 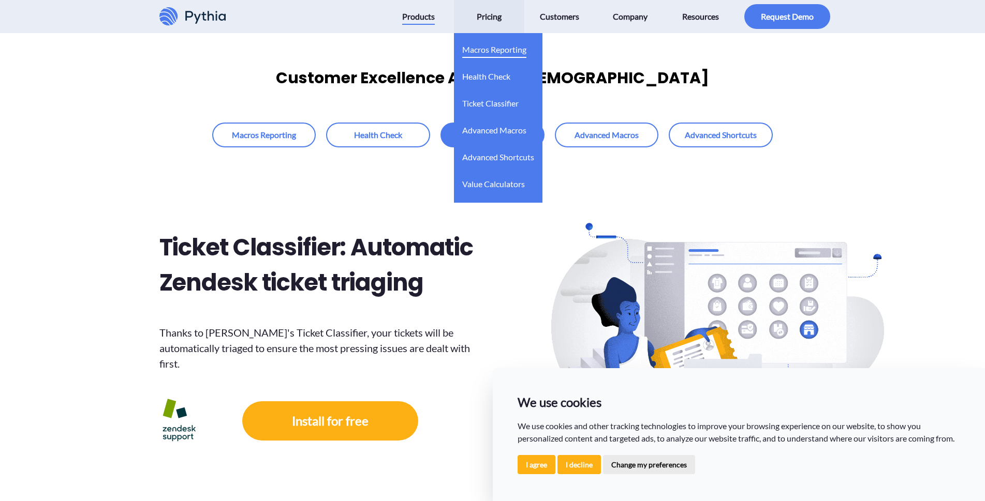 What do you see at coordinates (321, 265) in the screenshot?
I see `h2: Ticket Classifier: Automatic Zendesk ticket triaging` at bounding box center [321, 265].